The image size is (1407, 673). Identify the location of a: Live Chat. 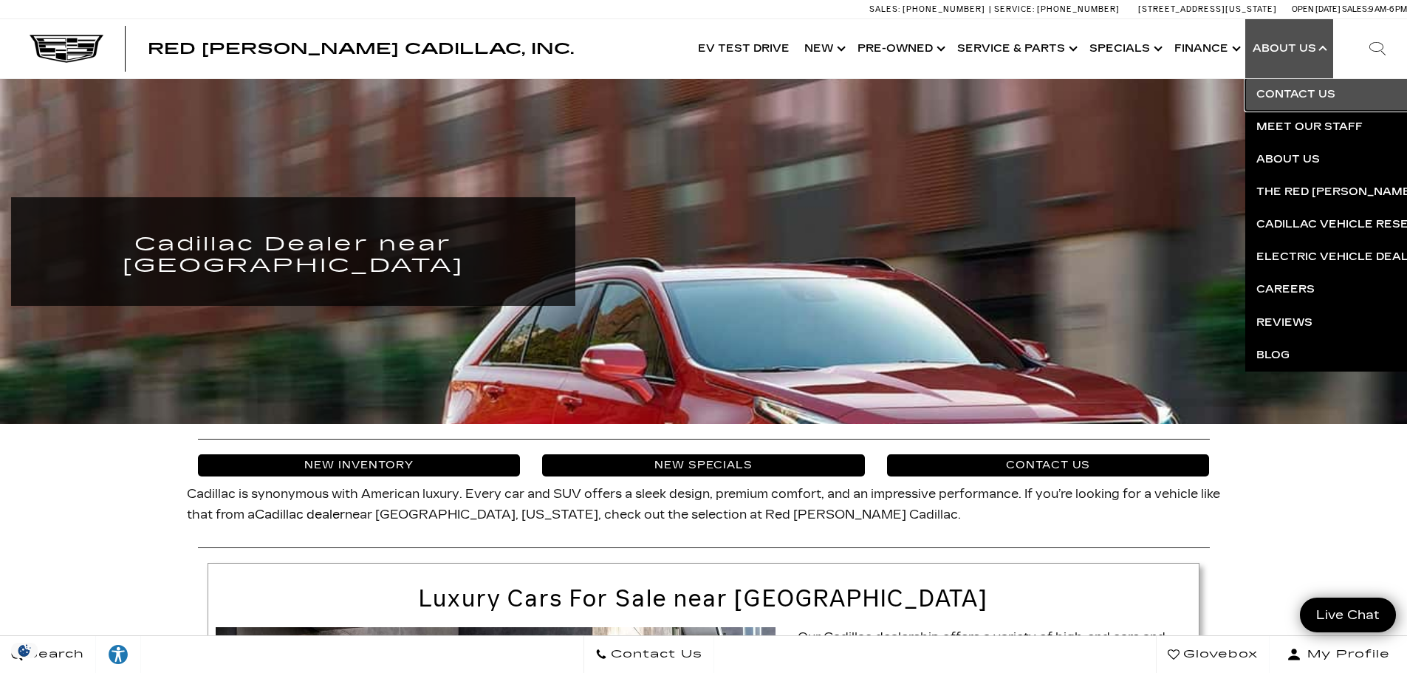
(1348, 614).